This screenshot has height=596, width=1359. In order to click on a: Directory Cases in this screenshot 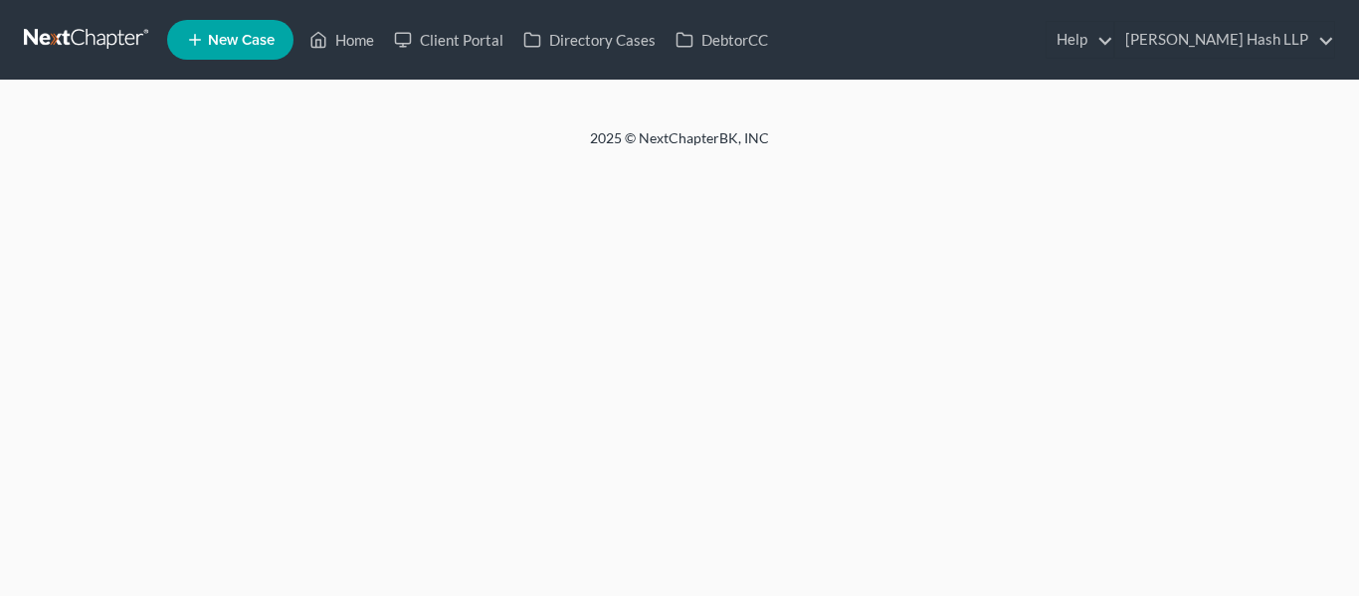, I will do `click(589, 40)`.